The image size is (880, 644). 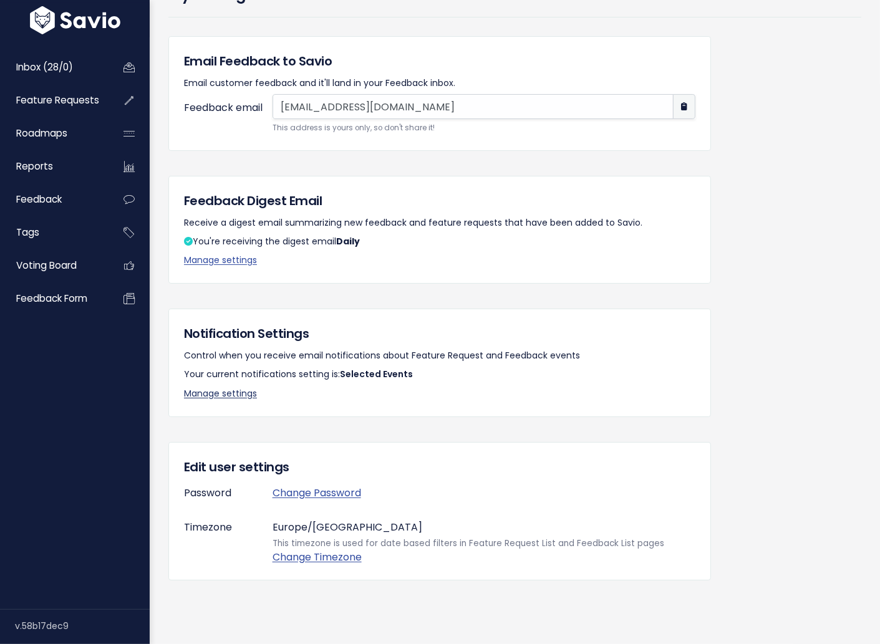 I want to click on span: Selected Events, so click(x=376, y=374).